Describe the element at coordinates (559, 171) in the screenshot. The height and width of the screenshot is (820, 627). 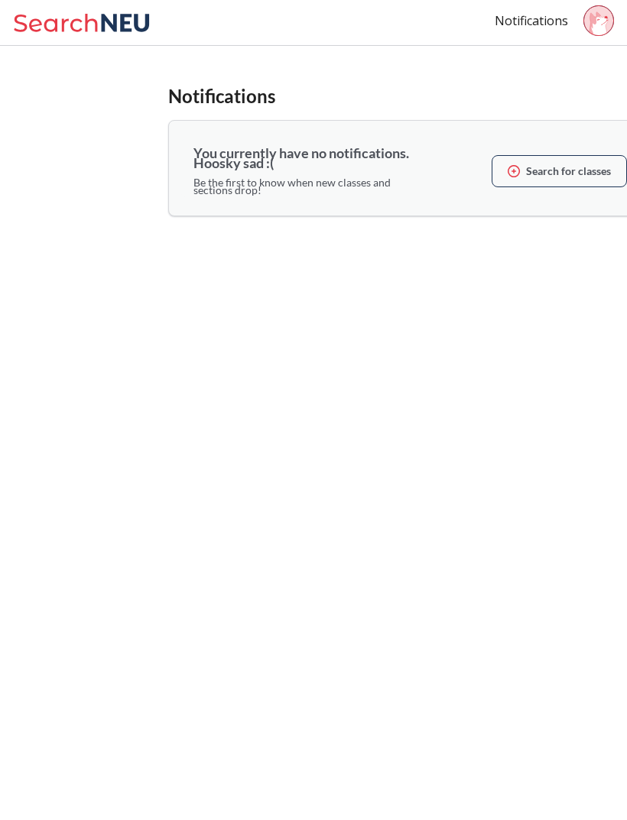
I see `button: Search for classes` at that location.